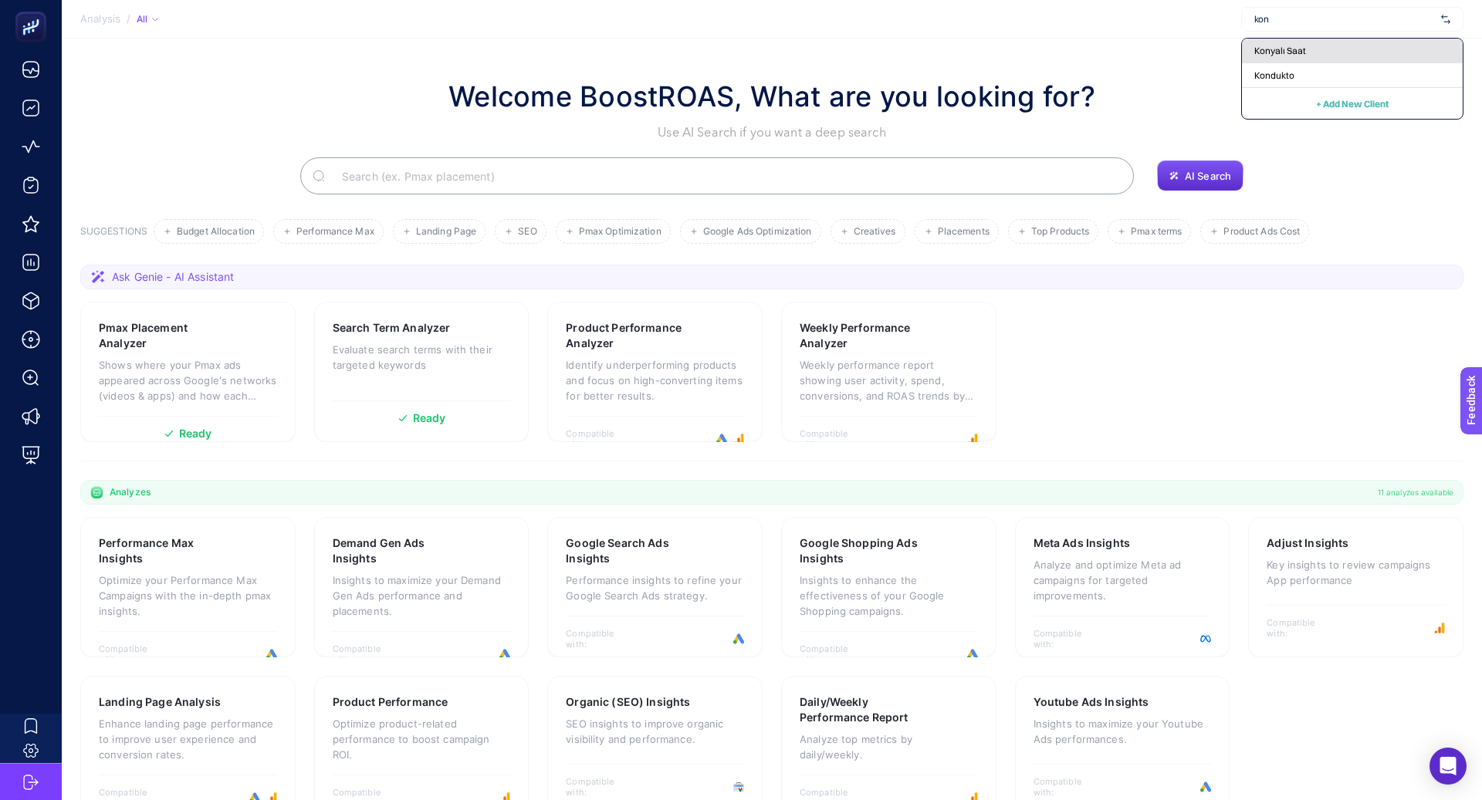 Image resolution: width=1482 pixels, height=800 pixels. I want to click on span: Kondukto, so click(1274, 76).